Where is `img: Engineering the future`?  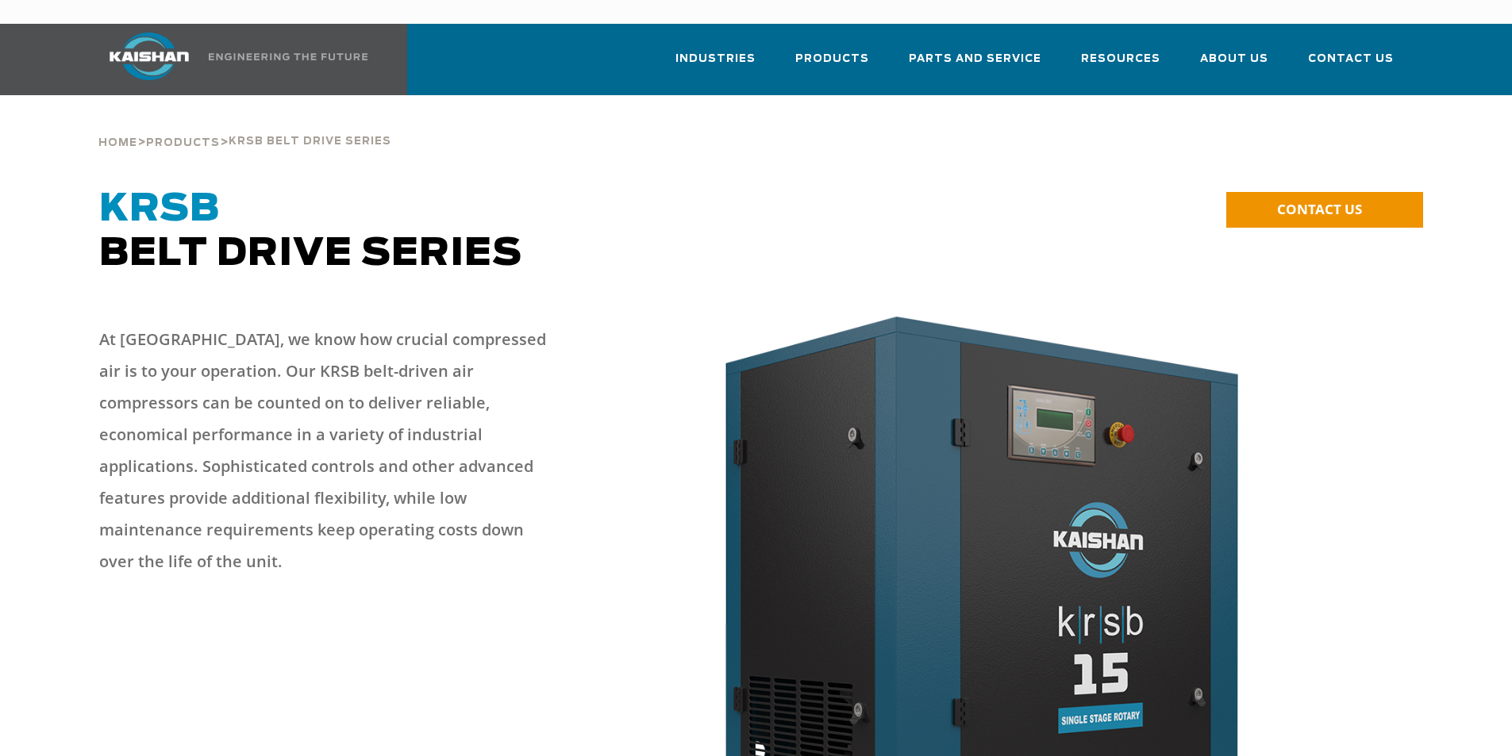 img: Engineering the future is located at coordinates (288, 56).